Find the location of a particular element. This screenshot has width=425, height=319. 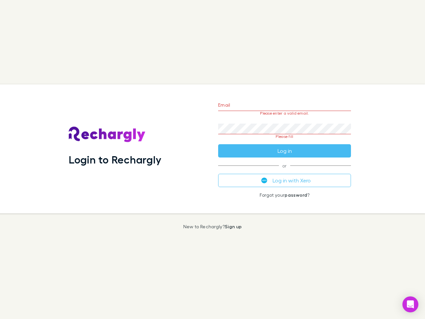

img: Xero's logo is located at coordinates (265, 180).